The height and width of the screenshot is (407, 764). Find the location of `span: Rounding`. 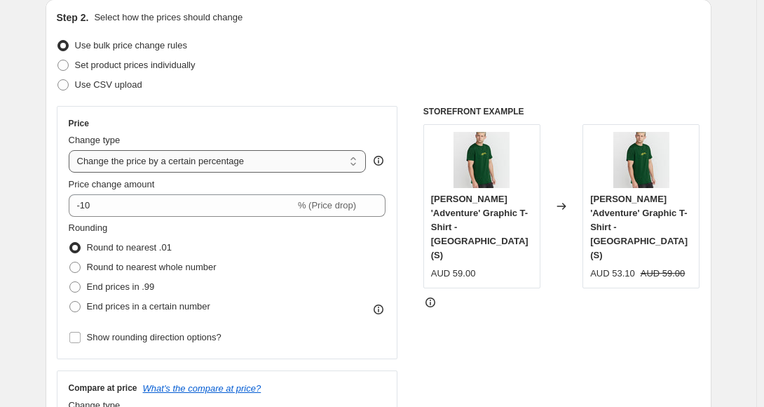

span: Rounding is located at coordinates (88, 227).